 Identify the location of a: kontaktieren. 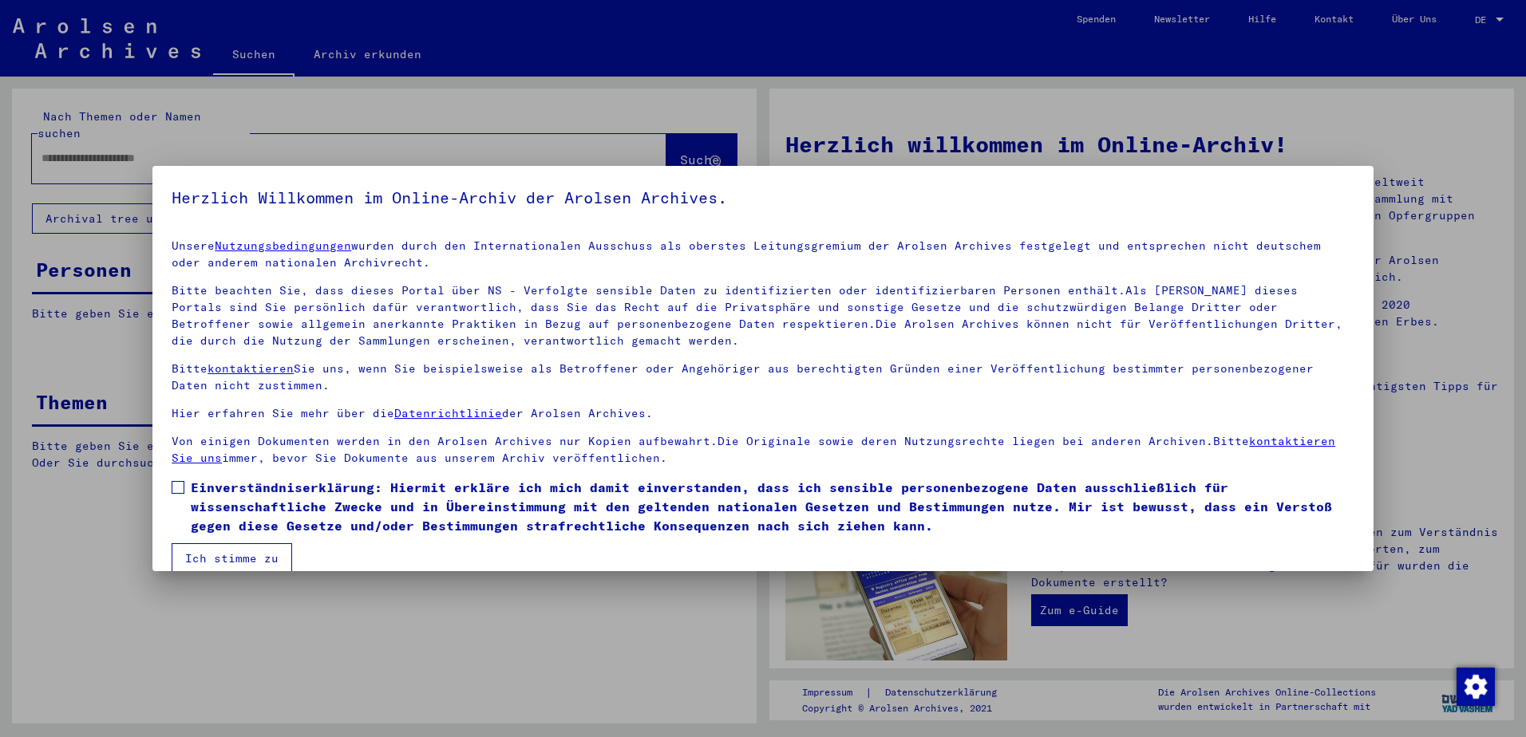
(251, 369).